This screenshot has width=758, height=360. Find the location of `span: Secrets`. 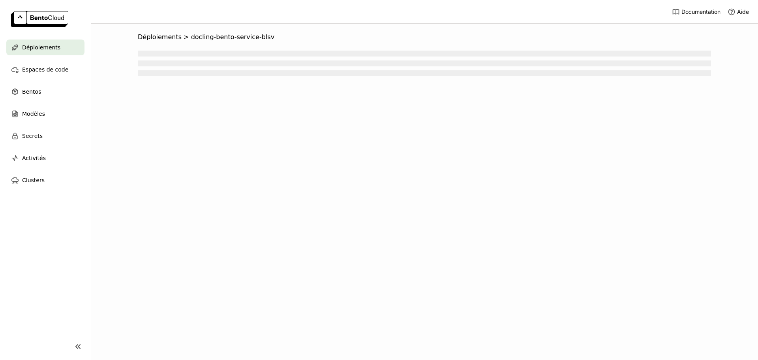

span: Secrets is located at coordinates (32, 136).